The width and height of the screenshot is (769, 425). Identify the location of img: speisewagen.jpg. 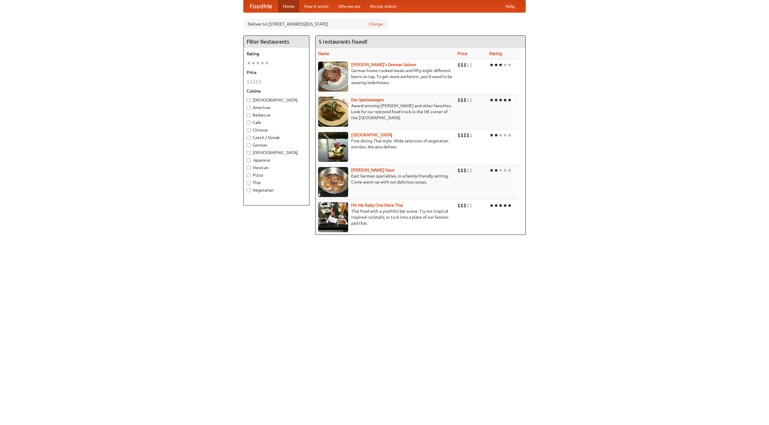
(333, 112).